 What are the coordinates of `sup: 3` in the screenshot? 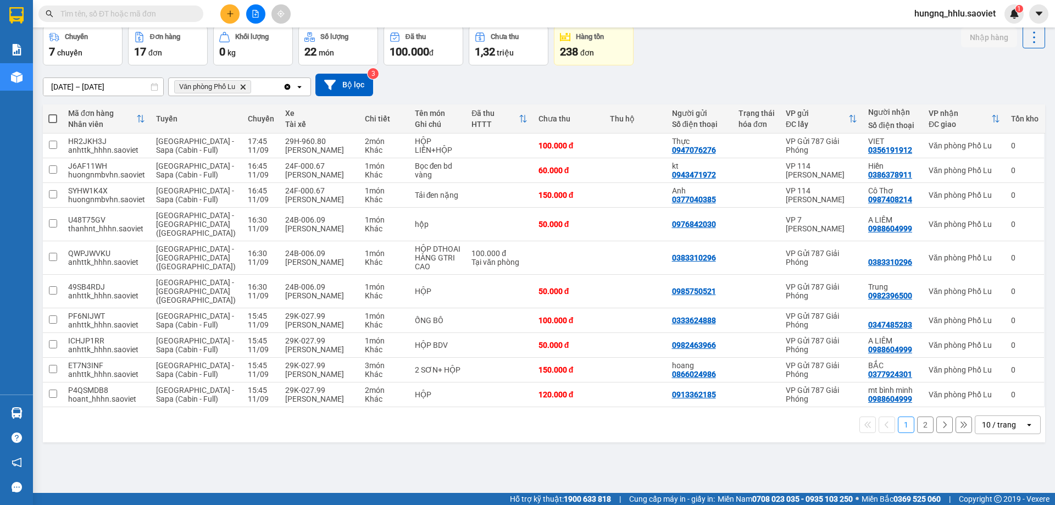 It's located at (373, 74).